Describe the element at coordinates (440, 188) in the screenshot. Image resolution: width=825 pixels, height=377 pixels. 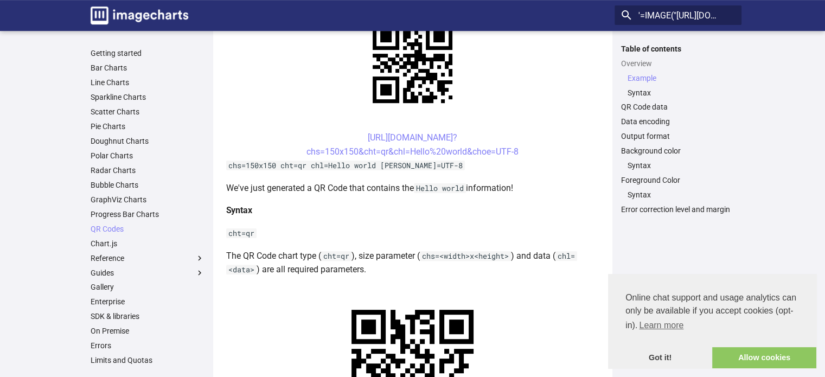
I see `code: Hello world` at that location.